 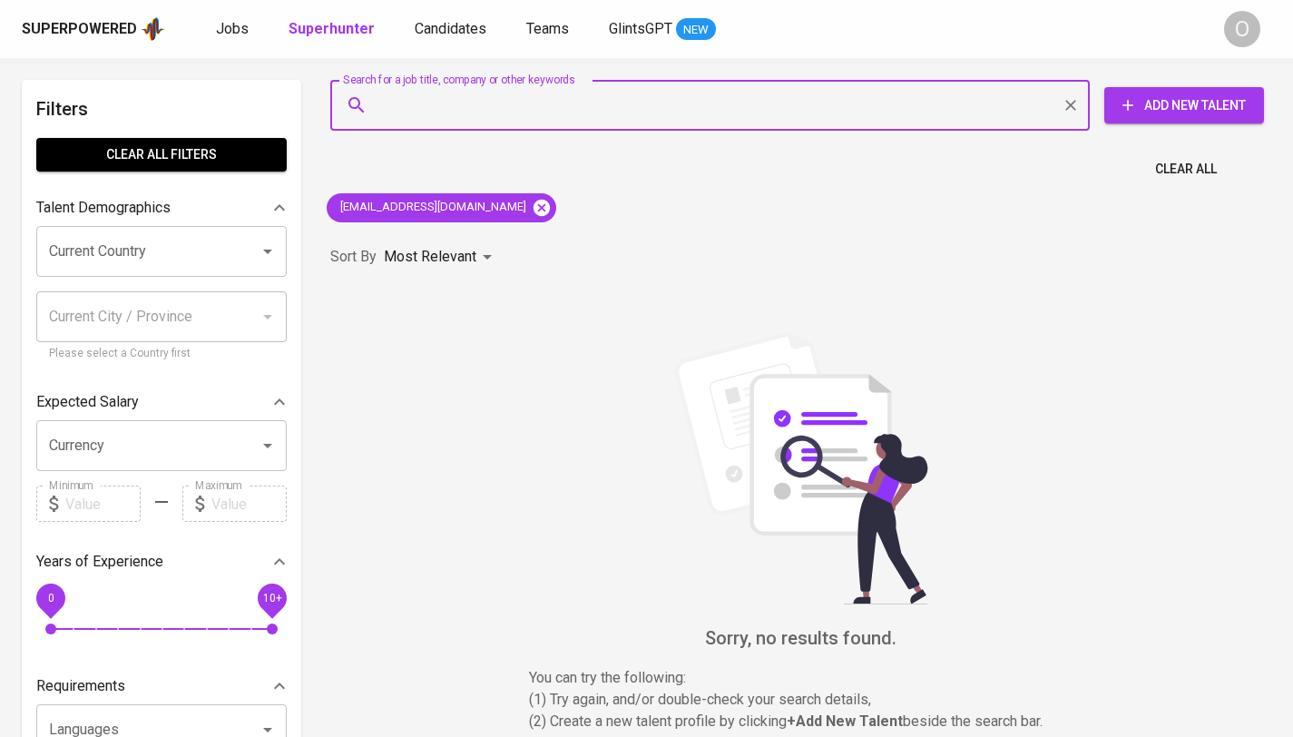 What do you see at coordinates (1186, 169) in the screenshot?
I see `button: Clear All` at bounding box center [1186, 169].